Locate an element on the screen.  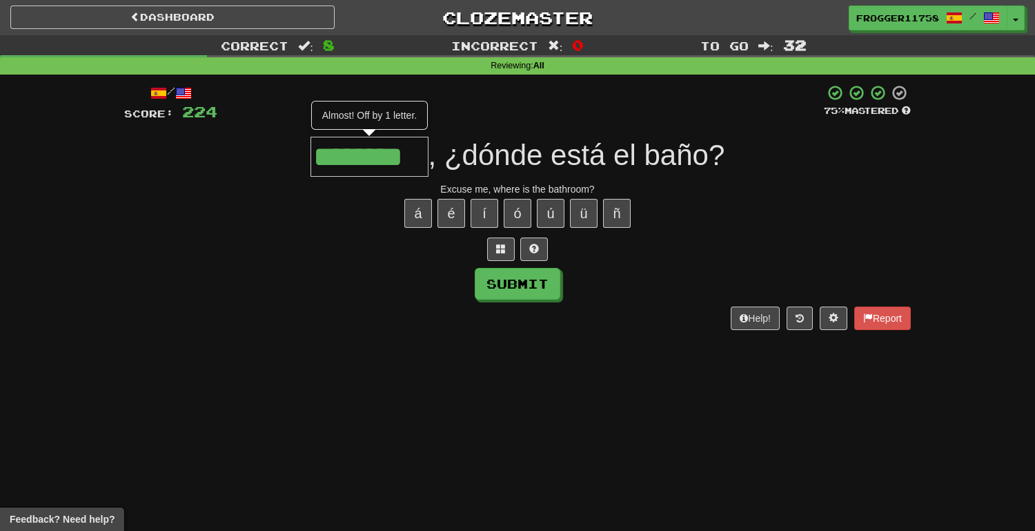
button: Submit is located at coordinates (518, 284).